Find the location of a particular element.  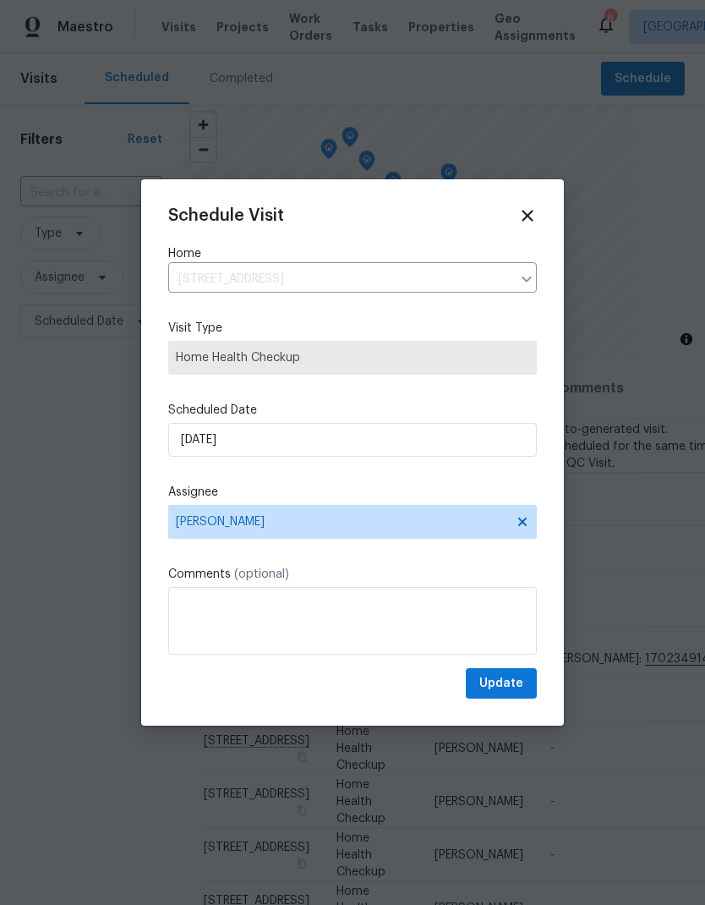

label: Assignee is located at coordinates (353, 492).